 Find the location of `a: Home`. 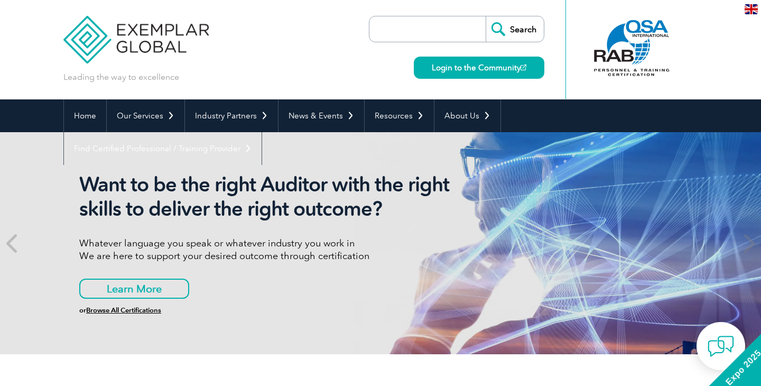

a: Home is located at coordinates (85, 116).